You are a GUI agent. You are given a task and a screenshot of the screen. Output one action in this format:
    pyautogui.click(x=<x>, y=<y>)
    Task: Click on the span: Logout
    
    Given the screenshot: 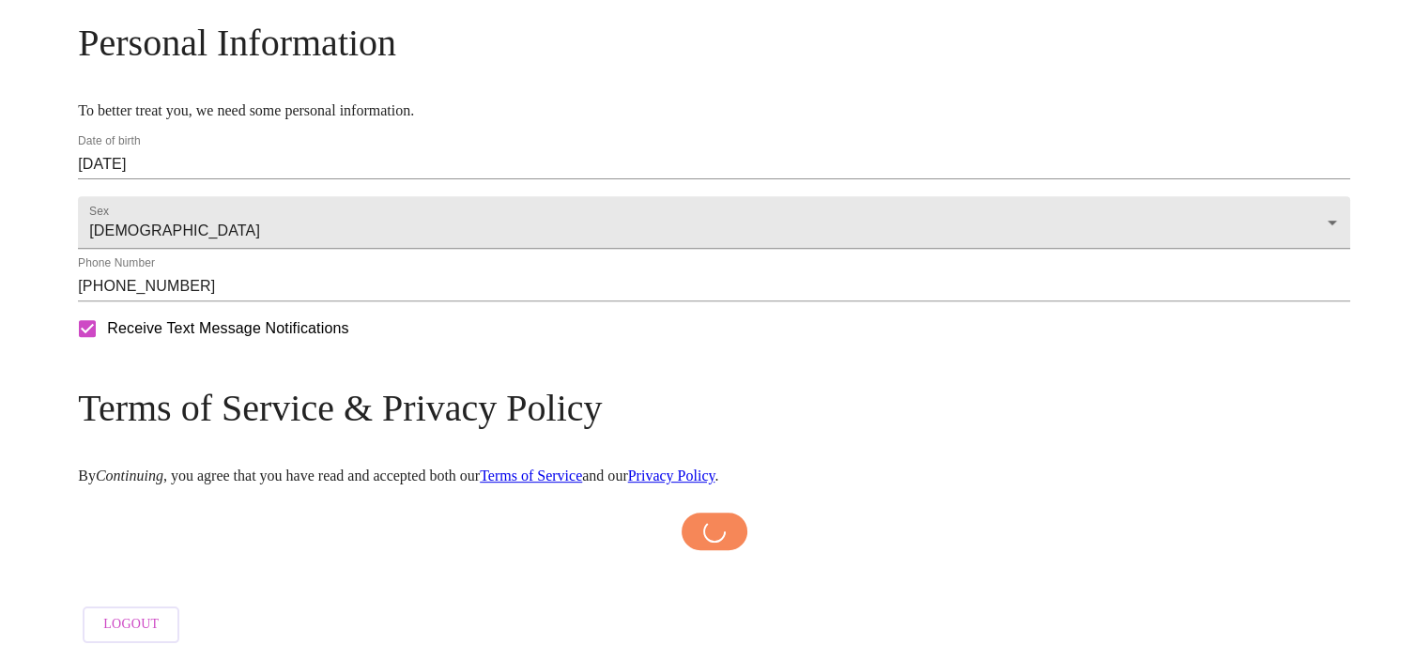 What is the action you would take?
    pyautogui.click(x=131, y=624)
    